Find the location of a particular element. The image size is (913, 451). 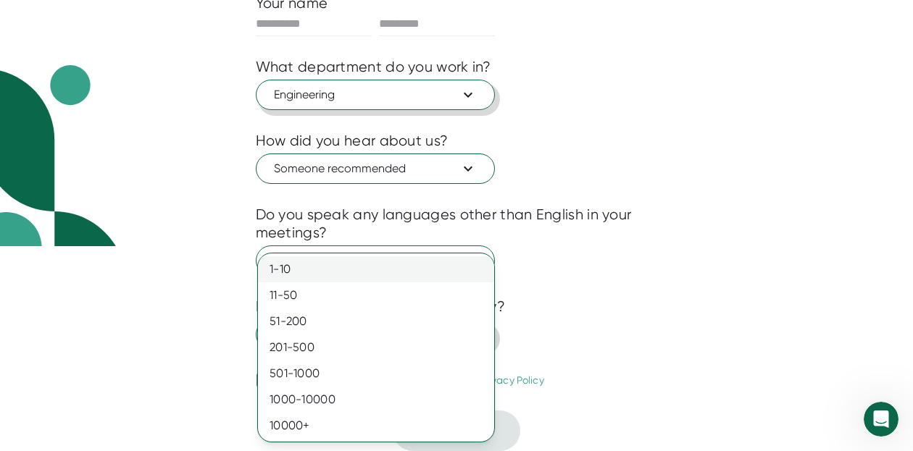

div: 10000+ is located at coordinates (376, 426).